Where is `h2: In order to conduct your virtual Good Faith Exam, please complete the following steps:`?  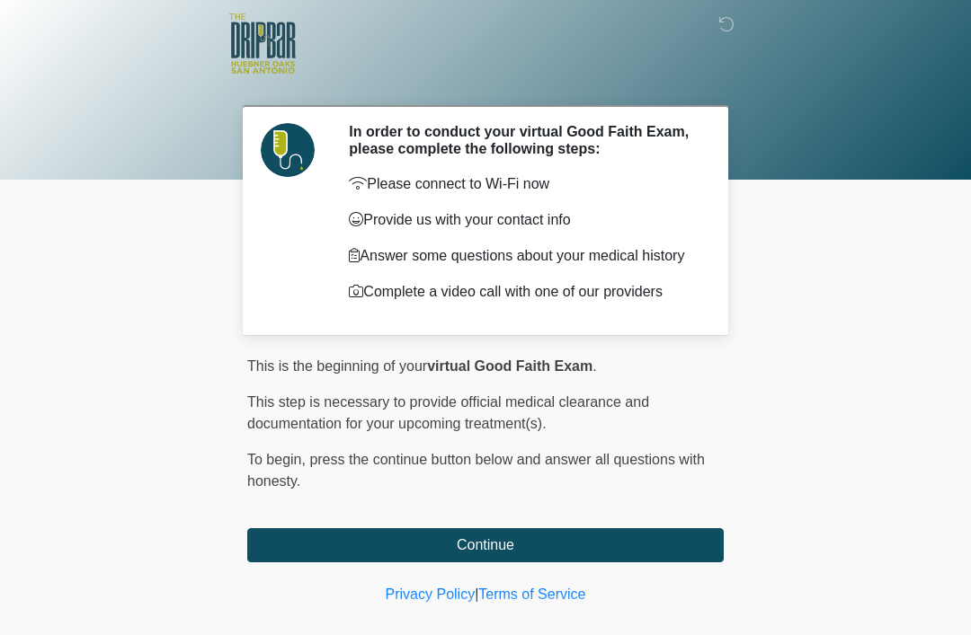 h2: In order to conduct your virtual Good Faith Exam, please complete the following steps: is located at coordinates (522, 140).